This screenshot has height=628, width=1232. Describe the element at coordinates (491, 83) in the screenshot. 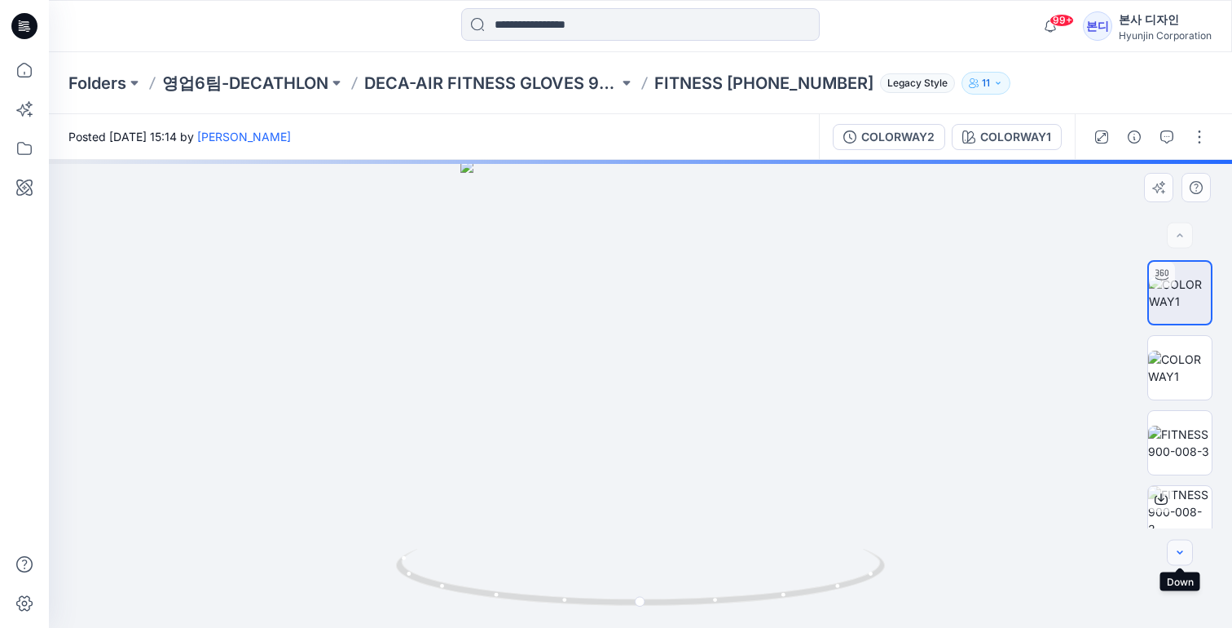

I see `p: DECA-AIR FITNESS GLOVES 900` at that location.